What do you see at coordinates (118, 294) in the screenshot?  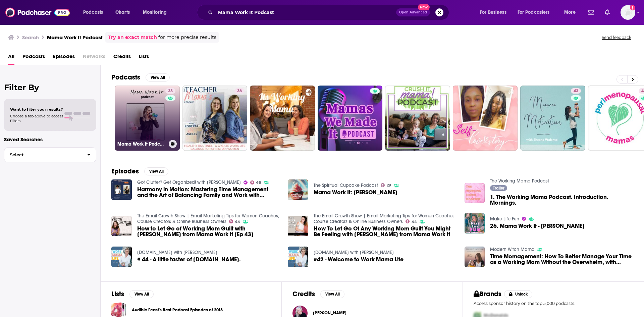 I see `h2: Lists` at bounding box center [118, 294].